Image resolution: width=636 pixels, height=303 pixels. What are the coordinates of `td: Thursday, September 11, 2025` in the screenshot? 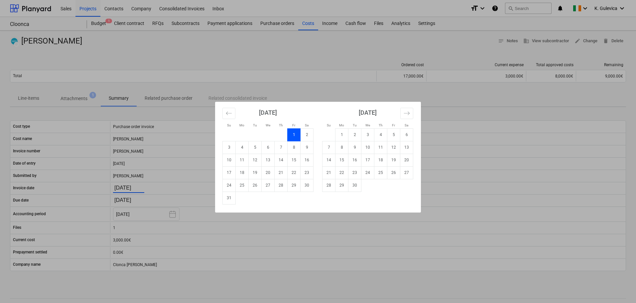 It's located at (381, 147).